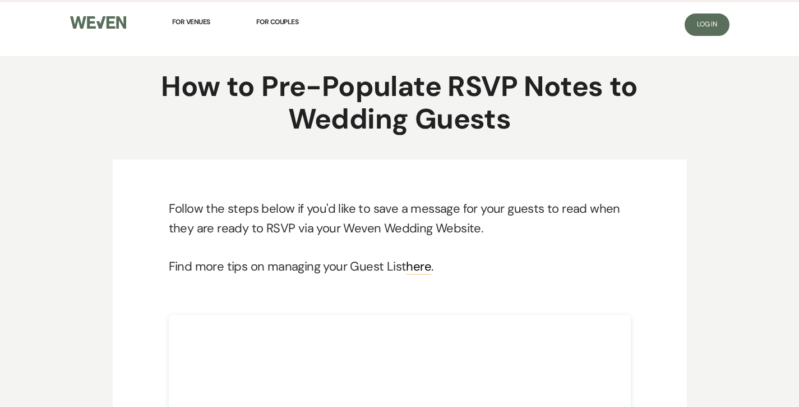 This screenshot has width=799, height=407. I want to click on a: For Venues, so click(191, 22).